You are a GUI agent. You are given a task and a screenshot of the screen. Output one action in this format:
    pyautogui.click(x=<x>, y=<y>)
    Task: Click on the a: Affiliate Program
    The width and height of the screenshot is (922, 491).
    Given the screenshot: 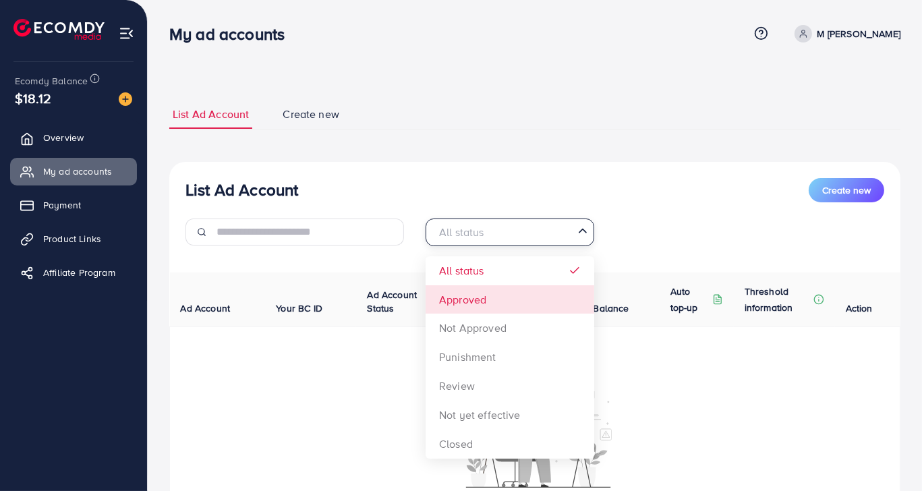 What is the action you would take?
    pyautogui.click(x=73, y=272)
    